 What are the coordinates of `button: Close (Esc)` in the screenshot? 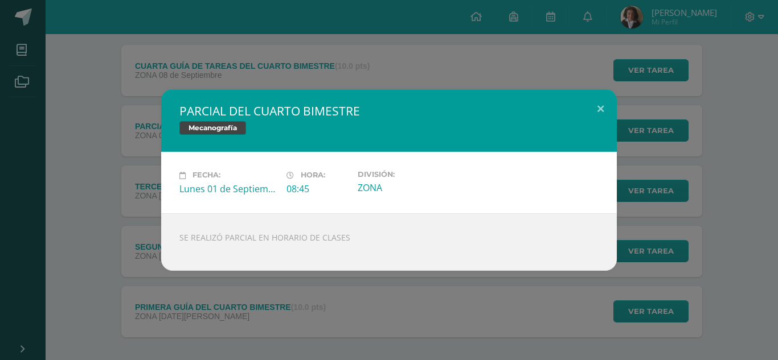 It's located at (600, 109).